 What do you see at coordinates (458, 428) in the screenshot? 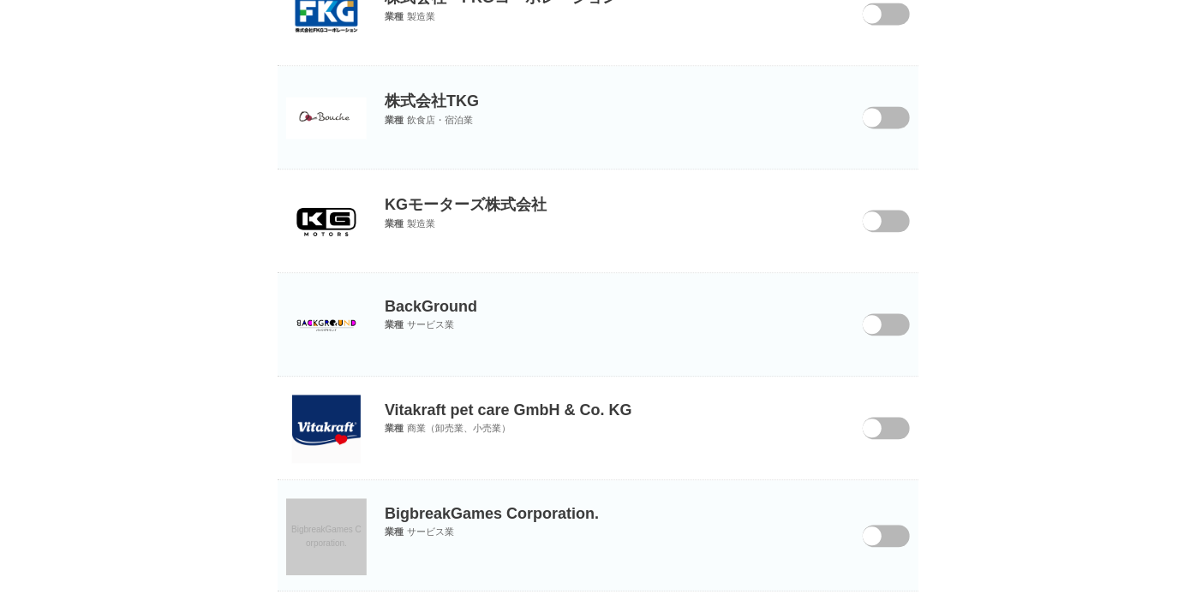
I see `span: 商業（卸売業、小売業）` at bounding box center [458, 428].